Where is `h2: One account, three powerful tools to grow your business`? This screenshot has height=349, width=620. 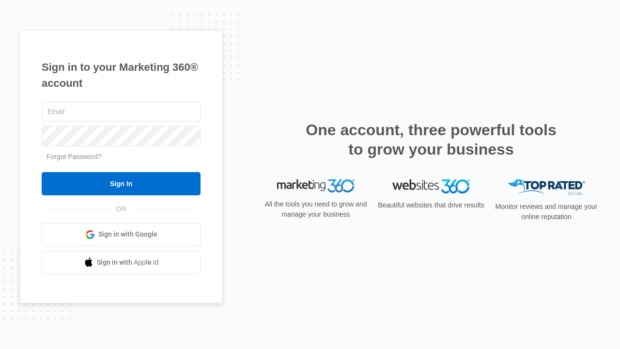 h2: One account, three powerful tools to grow your business is located at coordinates (431, 140).